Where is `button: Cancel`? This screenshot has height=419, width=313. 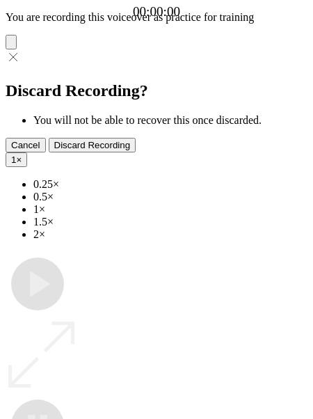
button: Cancel is located at coordinates (26, 145).